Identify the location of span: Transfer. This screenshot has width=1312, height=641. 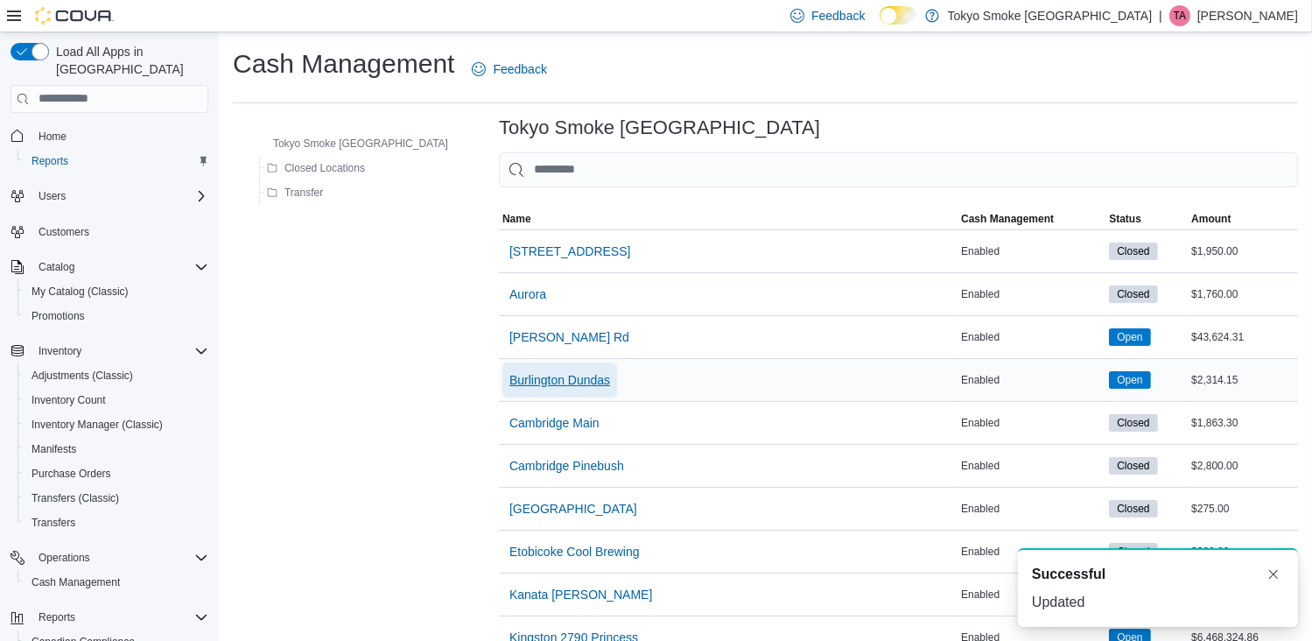
(304, 193).